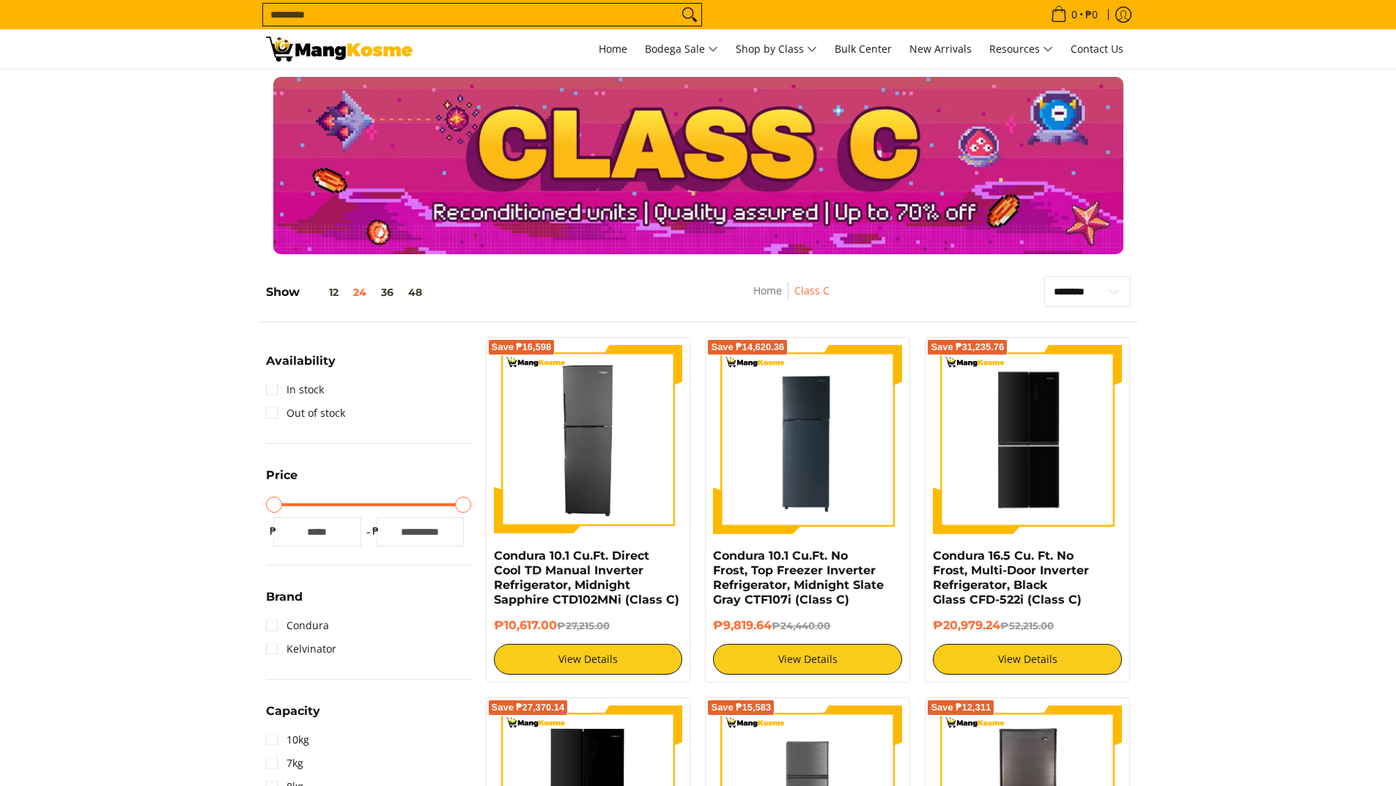 This screenshot has width=1396, height=786. Describe the element at coordinates (940, 48) in the screenshot. I see `span: New Arrivals` at that location.